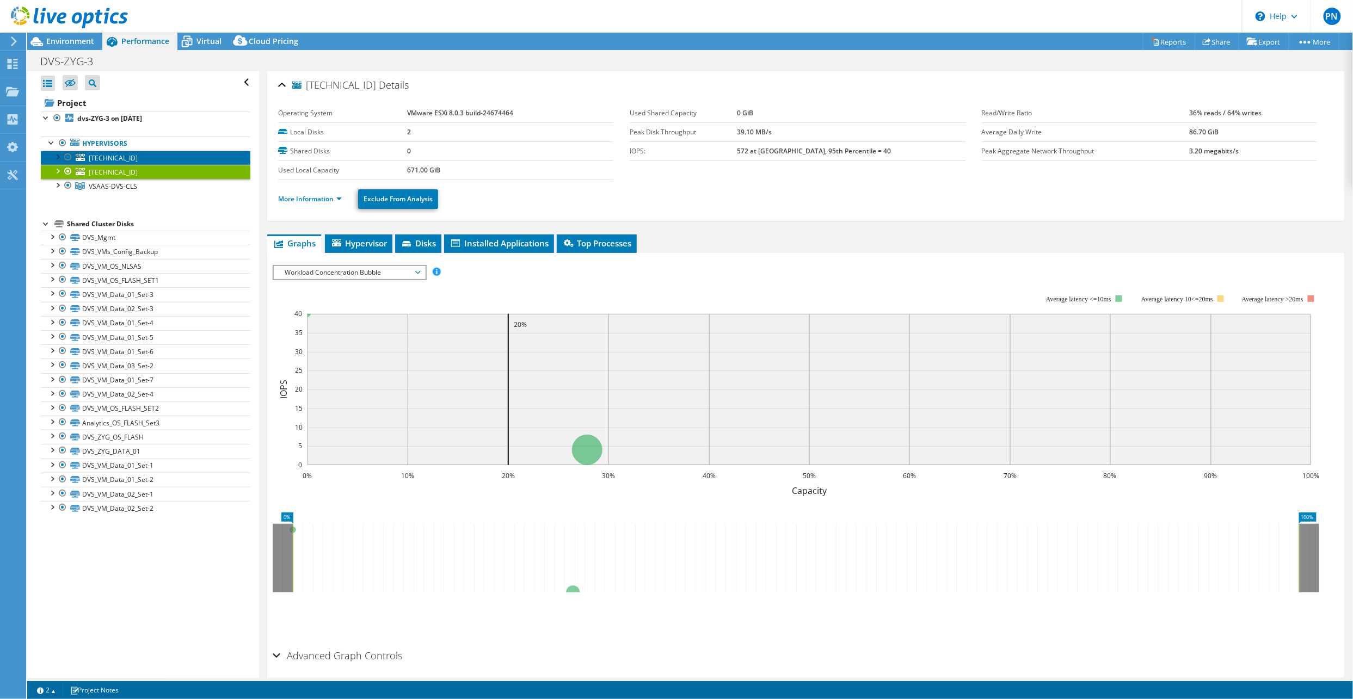 The width and height of the screenshot is (1353, 699). Describe the element at coordinates (294, 243) in the screenshot. I see `span: Graphs` at that location.